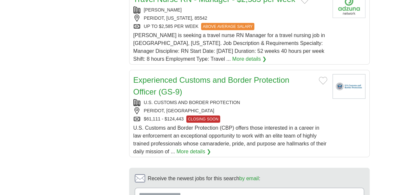  What do you see at coordinates (230, 119) in the screenshot?
I see `div: $61,111 - $124,443` at bounding box center [230, 119].